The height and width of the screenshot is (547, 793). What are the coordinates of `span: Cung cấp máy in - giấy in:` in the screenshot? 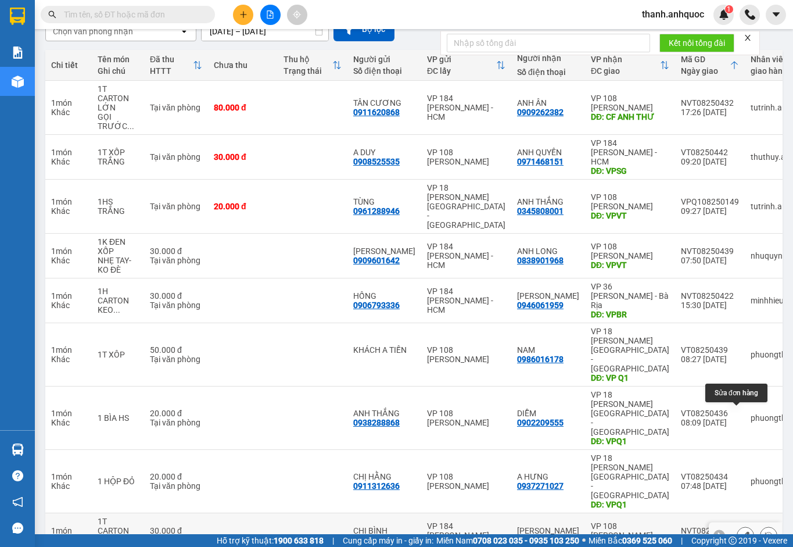 It's located at (388, 540).